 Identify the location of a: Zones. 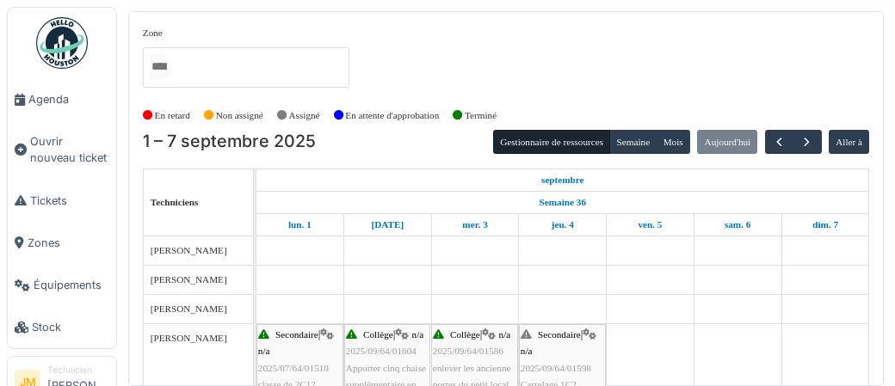
(62, 243).